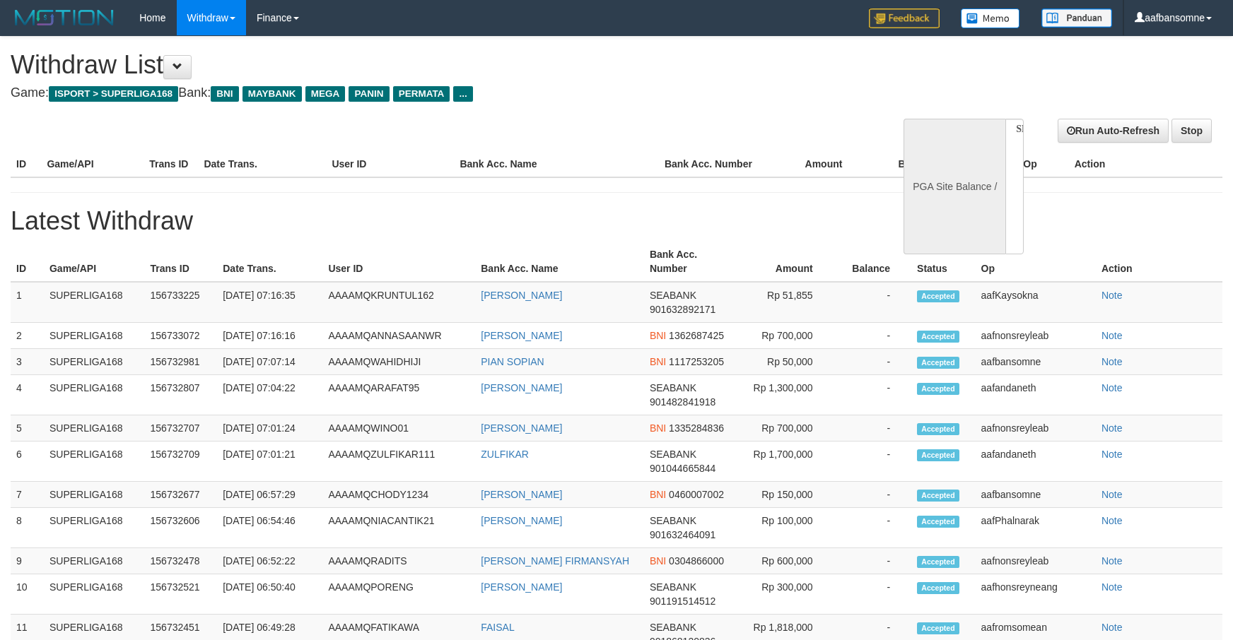 The height and width of the screenshot is (640, 1233). Describe the element at coordinates (1036, 362) in the screenshot. I see `td: aafbansomne` at that location.